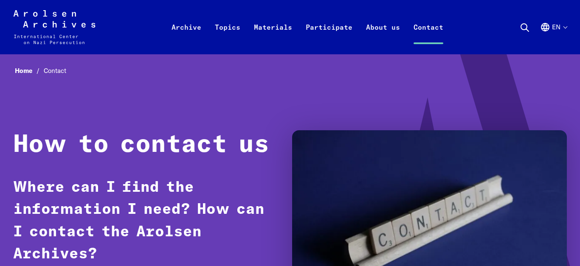 This screenshot has width=580, height=266. I want to click on button: English, language selection, so click(554, 37).